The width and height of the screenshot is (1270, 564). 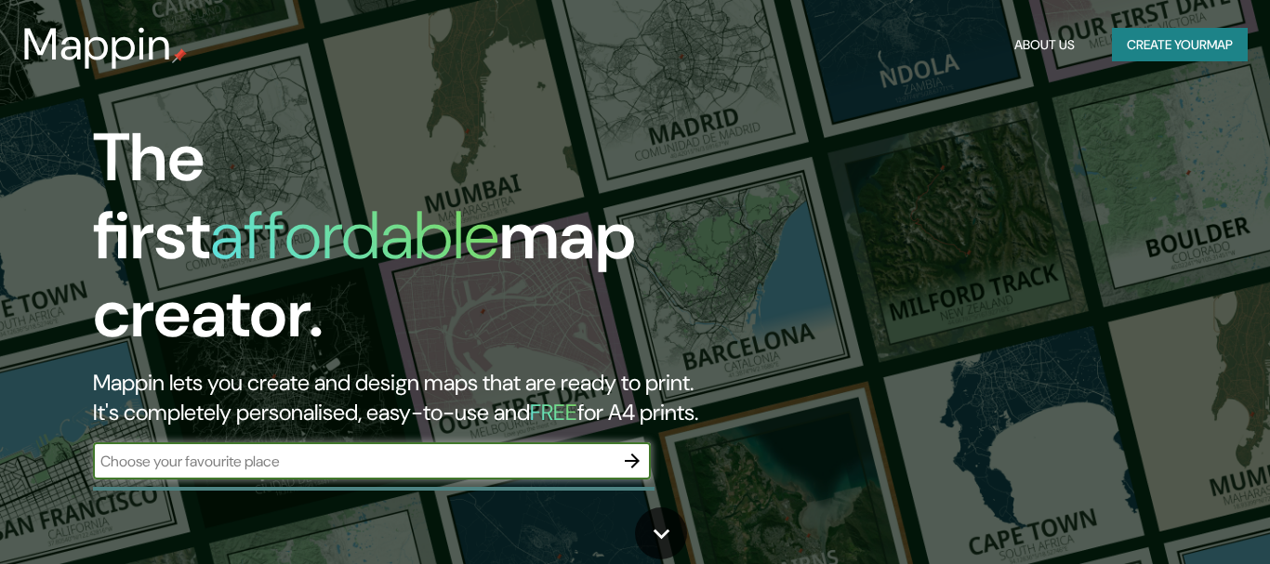 What do you see at coordinates (97, 45) in the screenshot?
I see `h3: Mappin` at bounding box center [97, 45].